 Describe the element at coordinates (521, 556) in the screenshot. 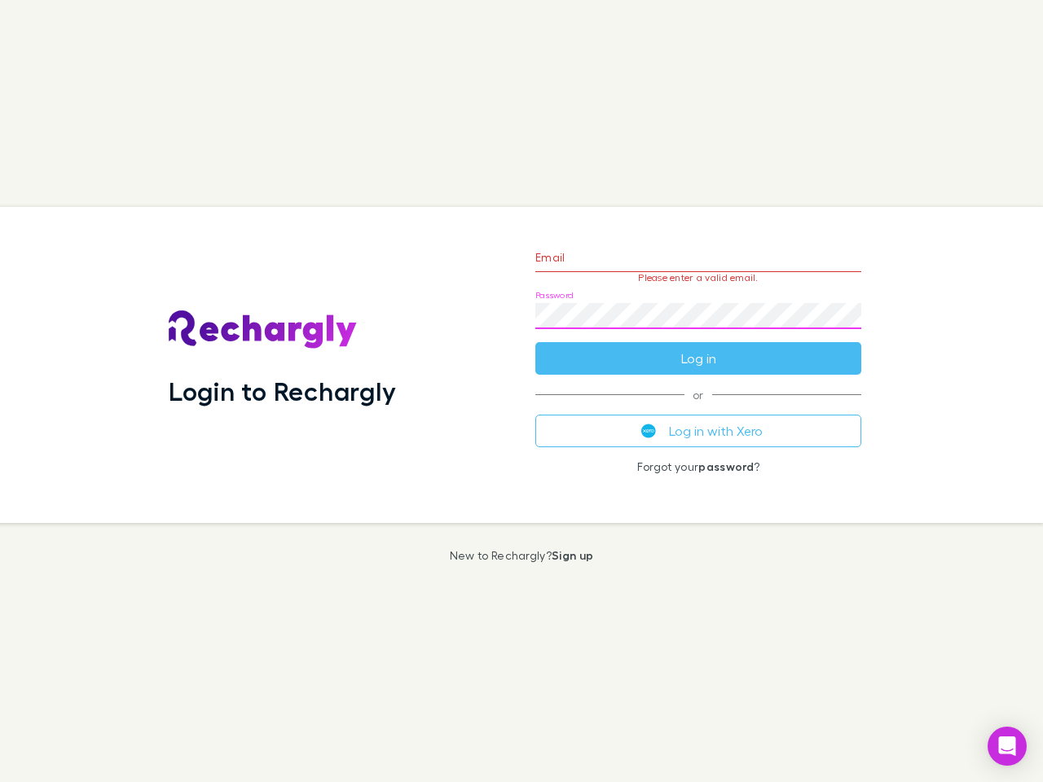

I see `p: New to Rechargly?` at that location.